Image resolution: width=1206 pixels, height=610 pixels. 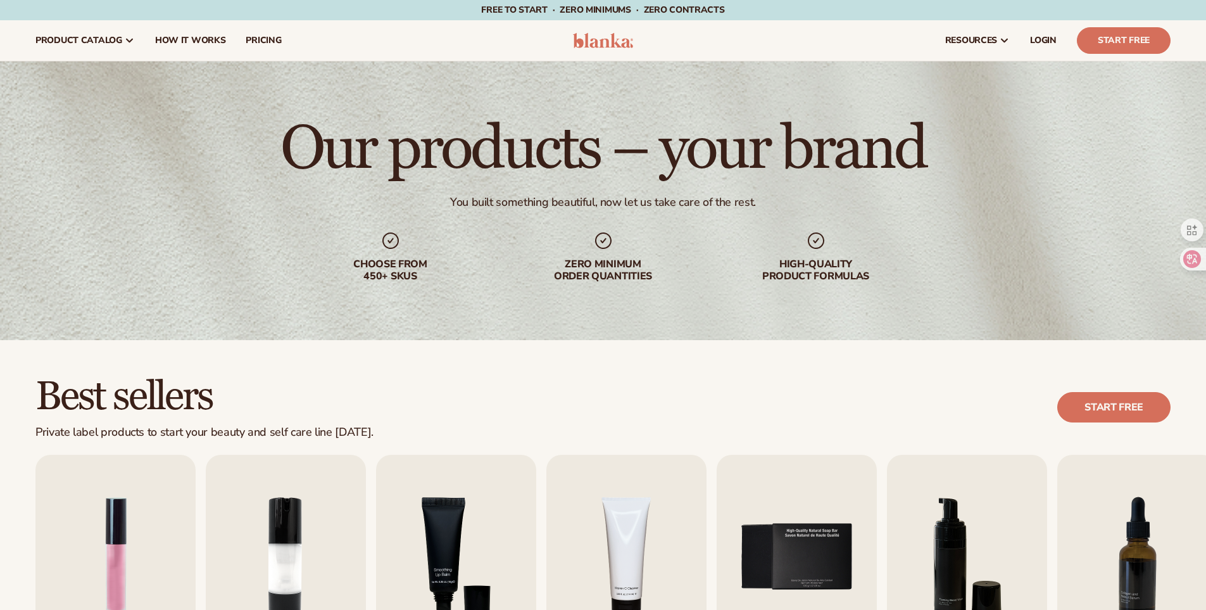 What do you see at coordinates (603, 202) in the screenshot?
I see `div: You built something beautiful, now let us take care of the rest.` at bounding box center [603, 202].